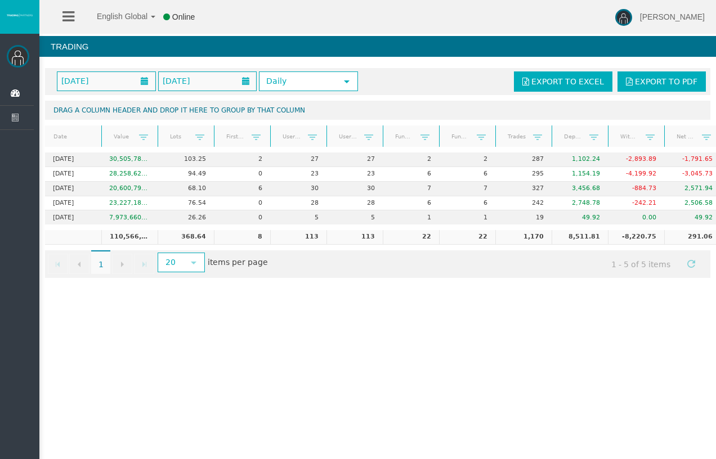 This screenshot has height=459, width=716. I want to click on td: 3,456.68, so click(579, 189).